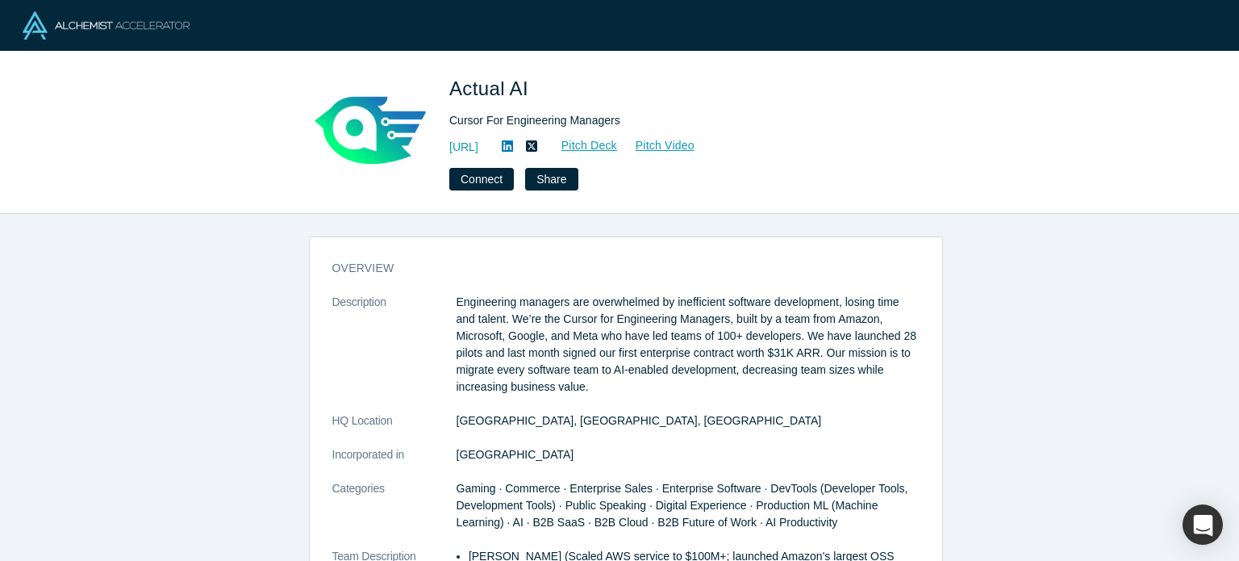 Image resolution: width=1239 pixels, height=561 pixels. What do you see at coordinates (394, 463) in the screenshot?
I see `dt: Incorporated in` at bounding box center [394, 463].